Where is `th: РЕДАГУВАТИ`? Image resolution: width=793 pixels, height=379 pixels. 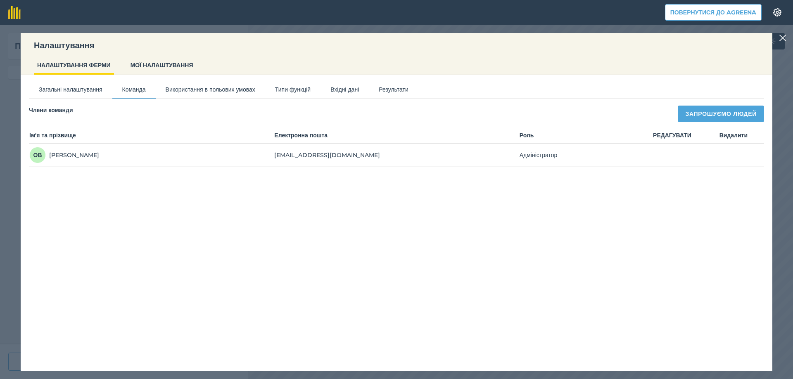
th: РЕДАГУВАТИ is located at coordinates (672, 137).